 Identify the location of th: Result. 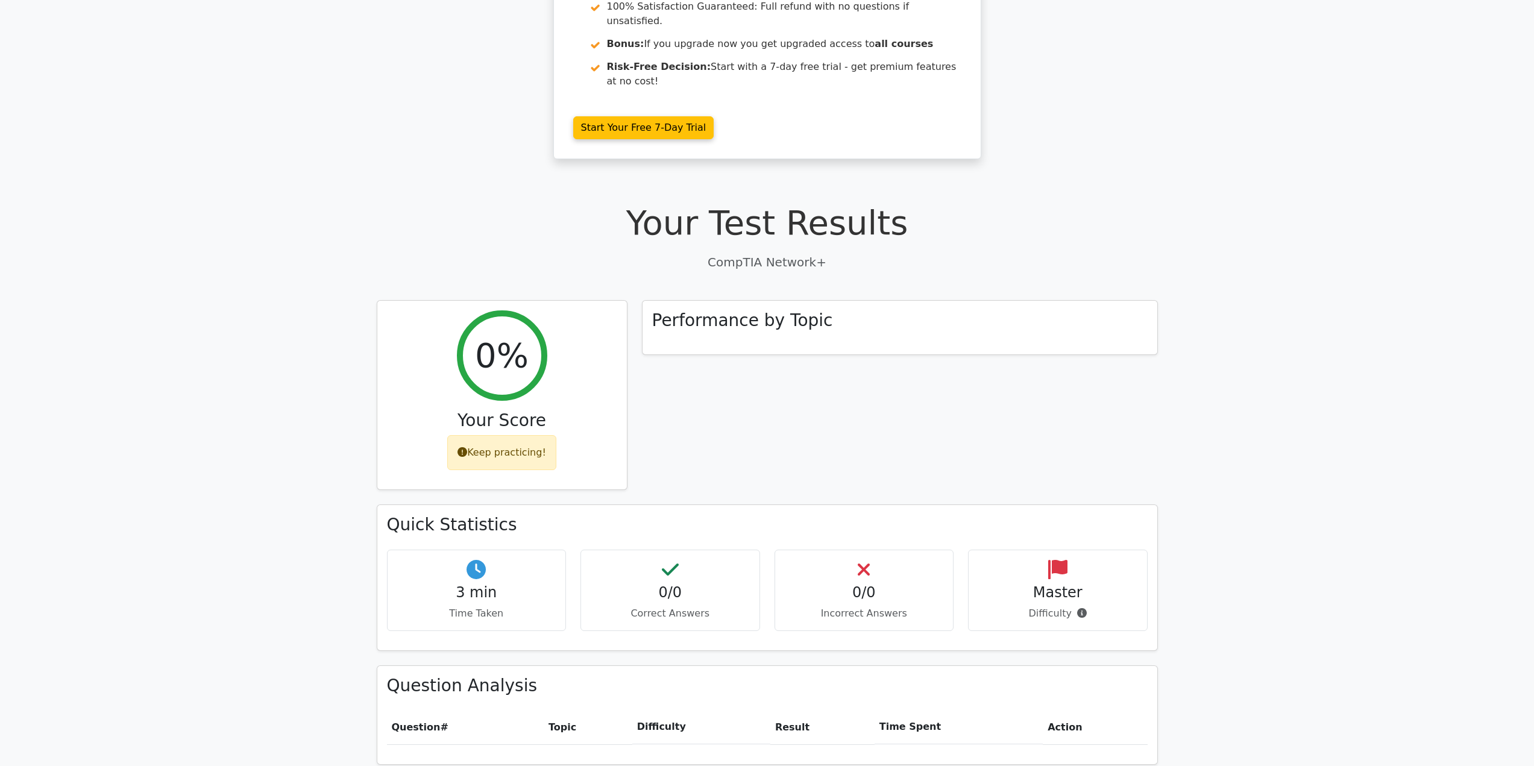
(822, 727).